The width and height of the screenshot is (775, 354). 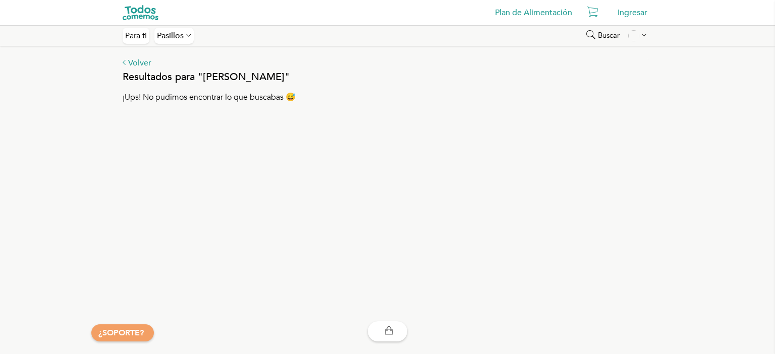 What do you see at coordinates (608, 35) in the screenshot?
I see `span: Buscar` at bounding box center [608, 35].